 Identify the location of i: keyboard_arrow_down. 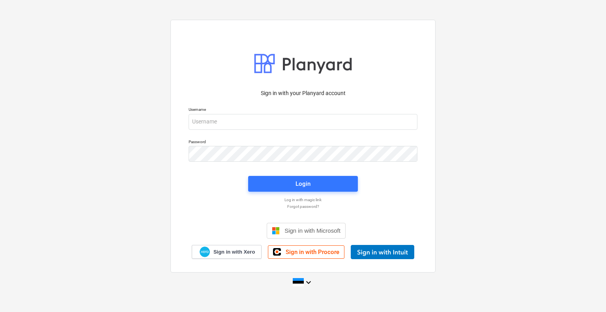
(309, 282).